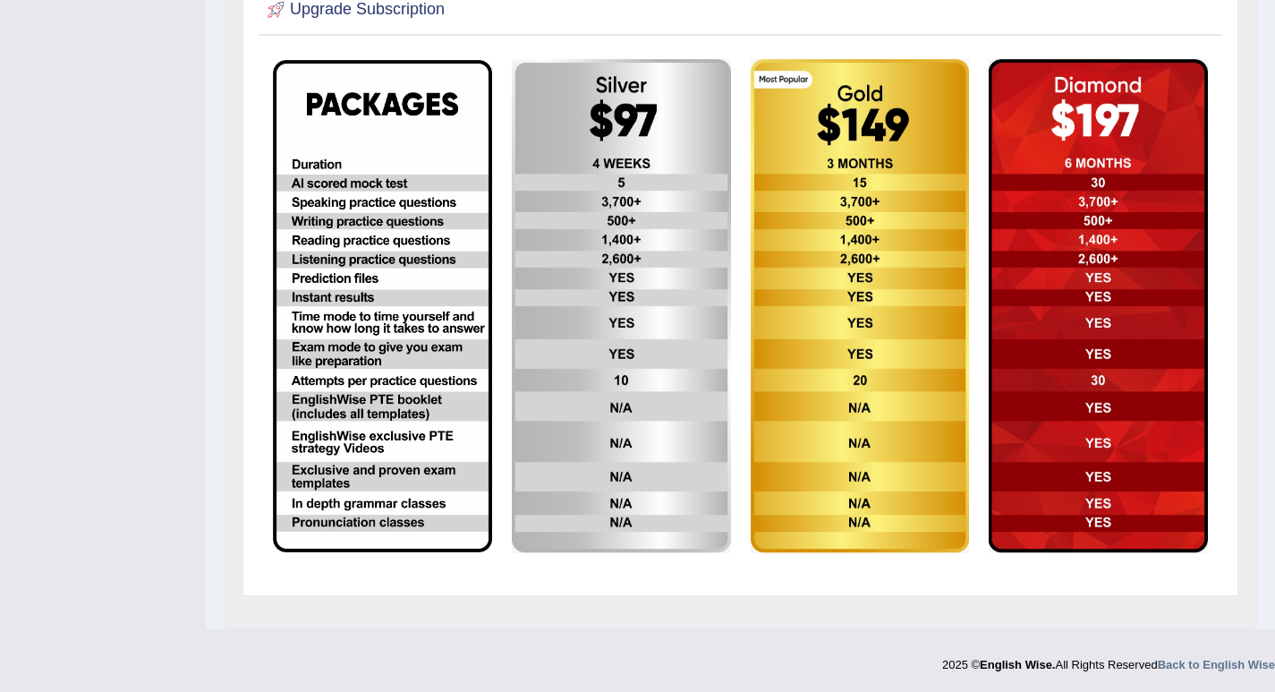  What do you see at coordinates (1109, 660) in the screenshot?
I see `div: 2025 © All Rights Reserved` at bounding box center [1109, 660].